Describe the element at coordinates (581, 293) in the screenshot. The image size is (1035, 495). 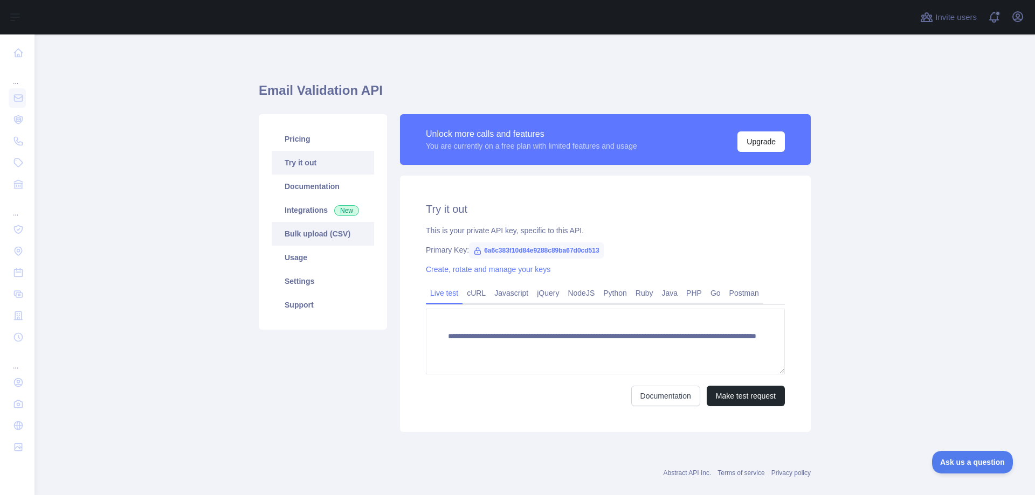
I see `a: NodeJS` at that location.